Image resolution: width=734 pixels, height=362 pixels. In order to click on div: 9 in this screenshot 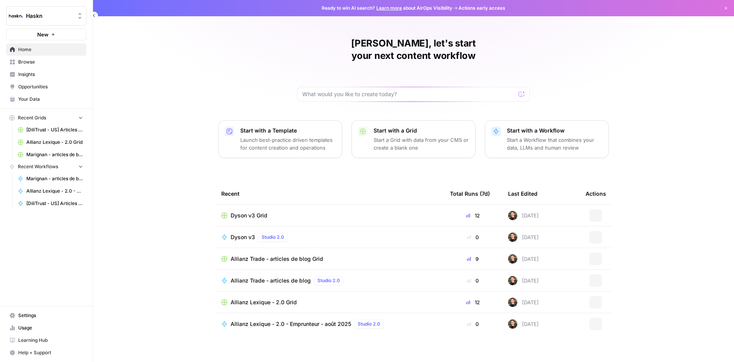, I will do `click(473, 259)`.